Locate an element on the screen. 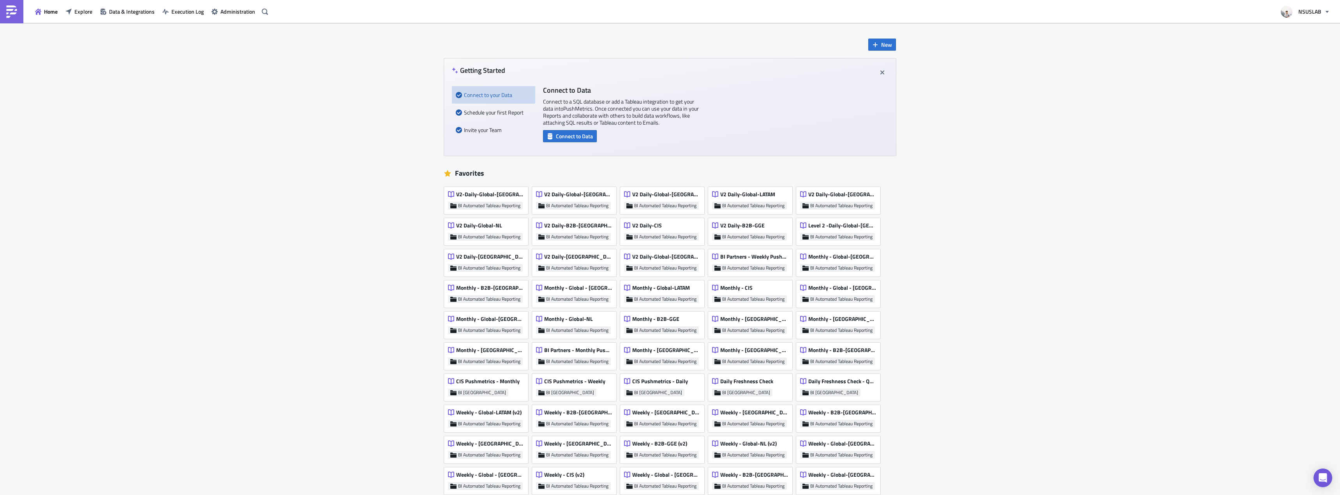 The height and width of the screenshot is (495, 1340). span: BI Partners - Weekly Pushmetrics (Detailed) is located at coordinates (754, 257).